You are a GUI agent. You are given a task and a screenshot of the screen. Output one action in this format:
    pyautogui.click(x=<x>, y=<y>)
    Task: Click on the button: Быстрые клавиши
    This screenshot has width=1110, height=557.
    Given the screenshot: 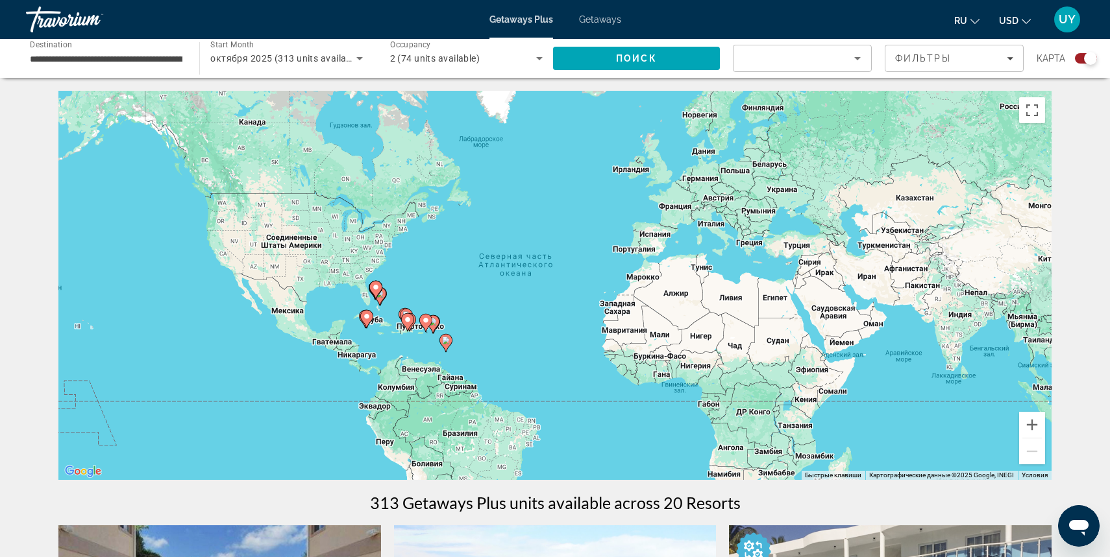 What is the action you would take?
    pyautogui.click(x=833, y=476)
    